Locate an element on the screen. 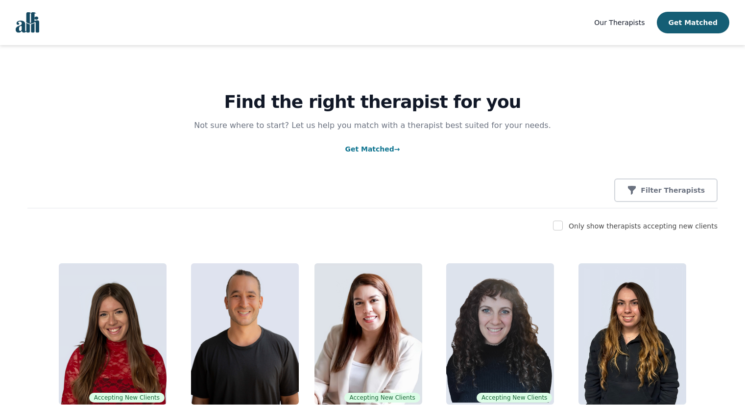  img: Shira_Blake is located at coordinates (500, 334).